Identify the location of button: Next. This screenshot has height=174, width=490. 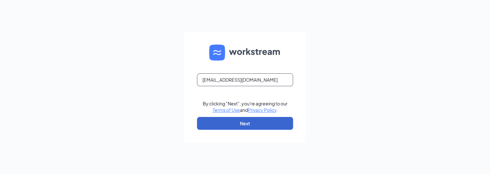
(245, 123).